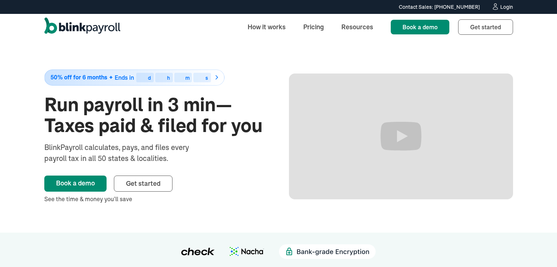 This screenshot has width=557, height=267. What do you see at coordinates (156, 115) in the screenshot?
I see `h1: Run payroll in 3 min—Taxes paid & filed for you` at bounding box center [156, 115].